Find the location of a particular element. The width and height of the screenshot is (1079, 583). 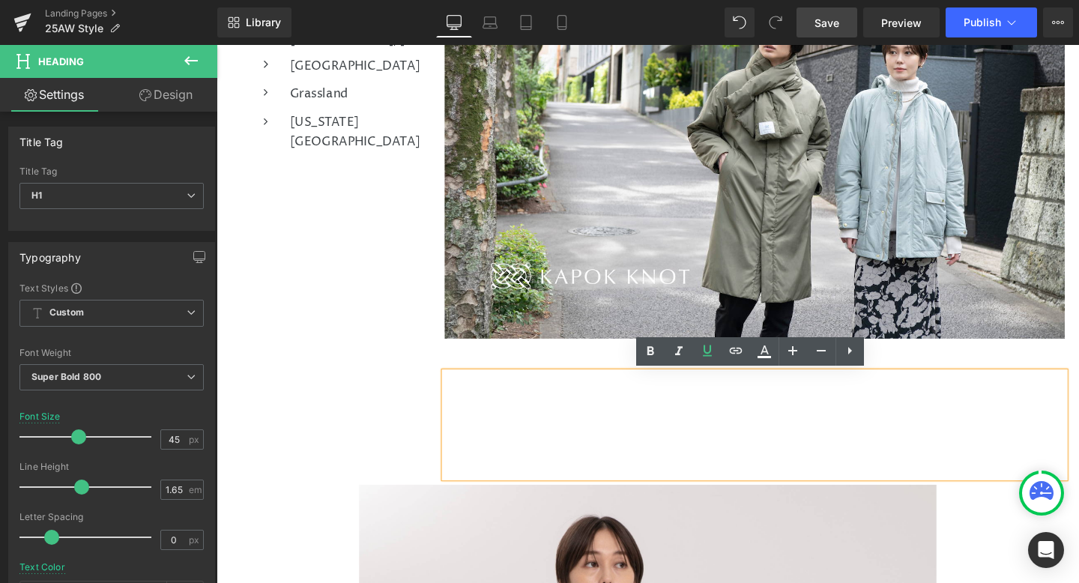

a: Grassland is located at coordinates (108, 52).